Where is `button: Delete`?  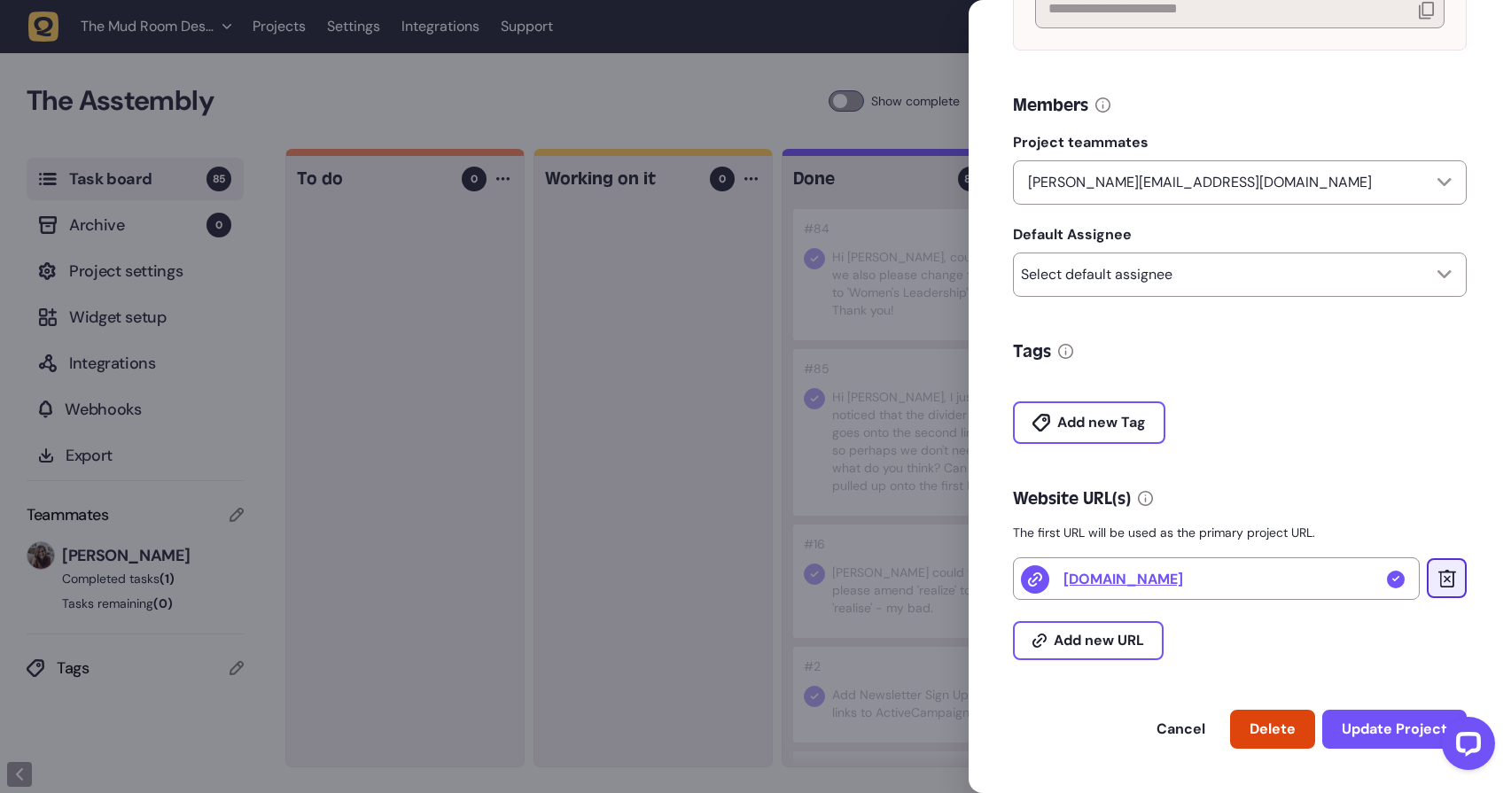 button: Delete is located at coordinates (1272, 729).